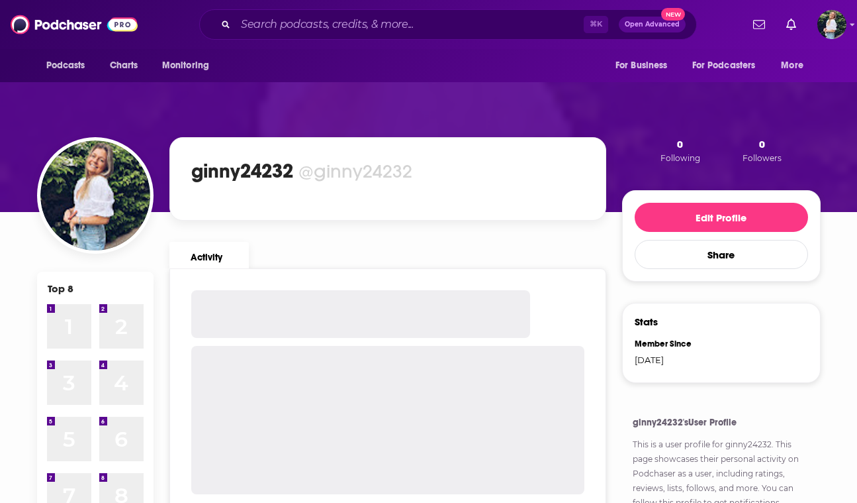 The image size is (857, 503). What do you see at coordinates (673, 14) in the screenshot?
I see `span: New` at bounding box center [673, 14].